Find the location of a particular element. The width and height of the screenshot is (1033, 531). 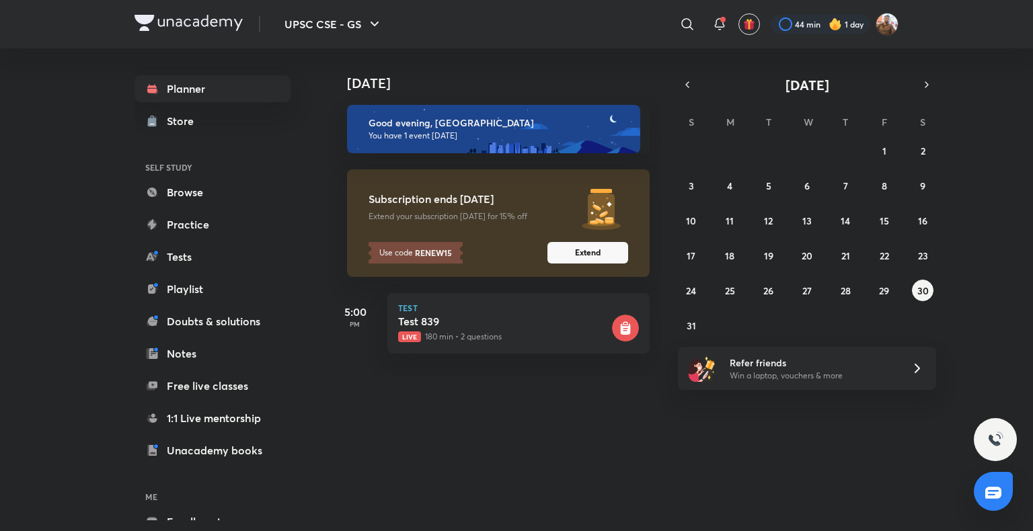

button: August 8, 2025 is located at coordinates (884, 186).